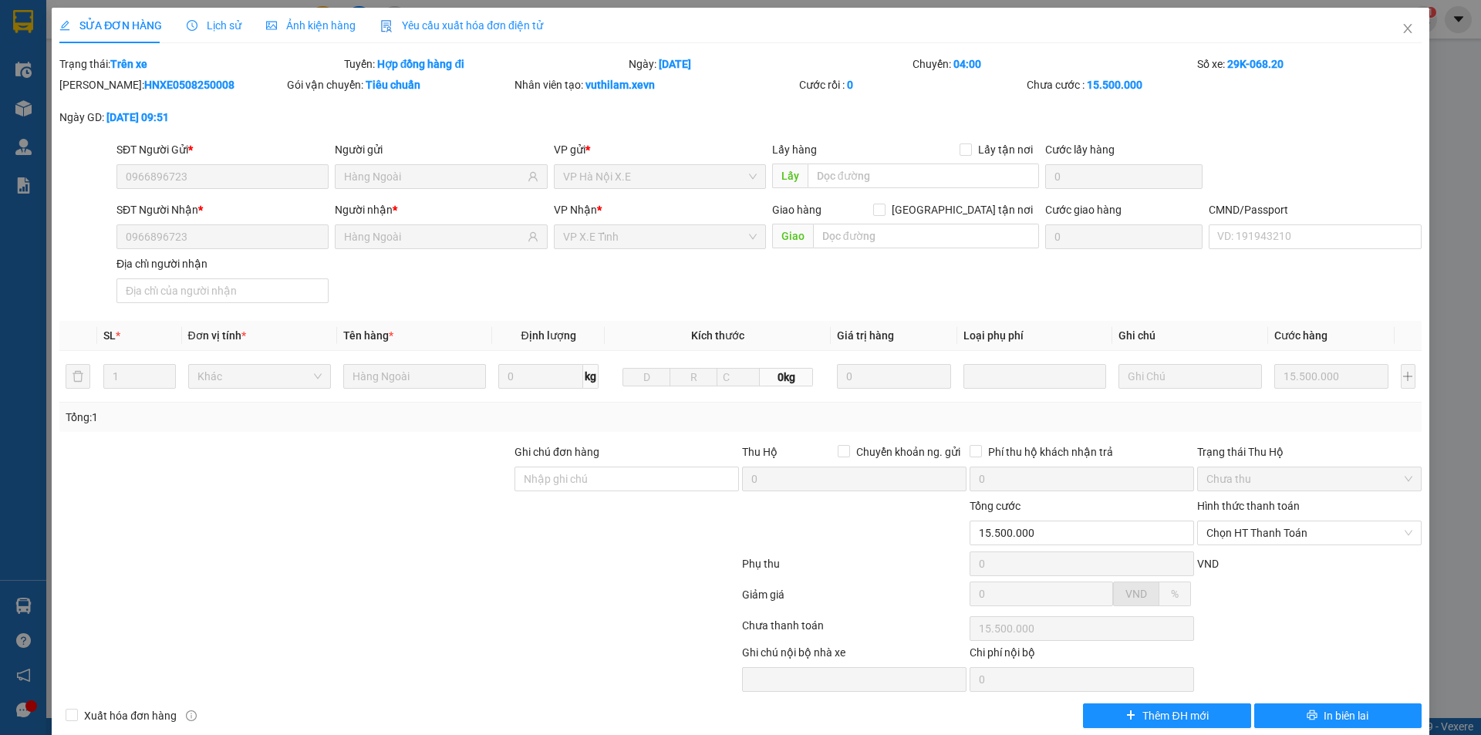 Image resolution: width=1481 pixels, height=735 pixels. I want to click on span: Khác, so click(259, 377).